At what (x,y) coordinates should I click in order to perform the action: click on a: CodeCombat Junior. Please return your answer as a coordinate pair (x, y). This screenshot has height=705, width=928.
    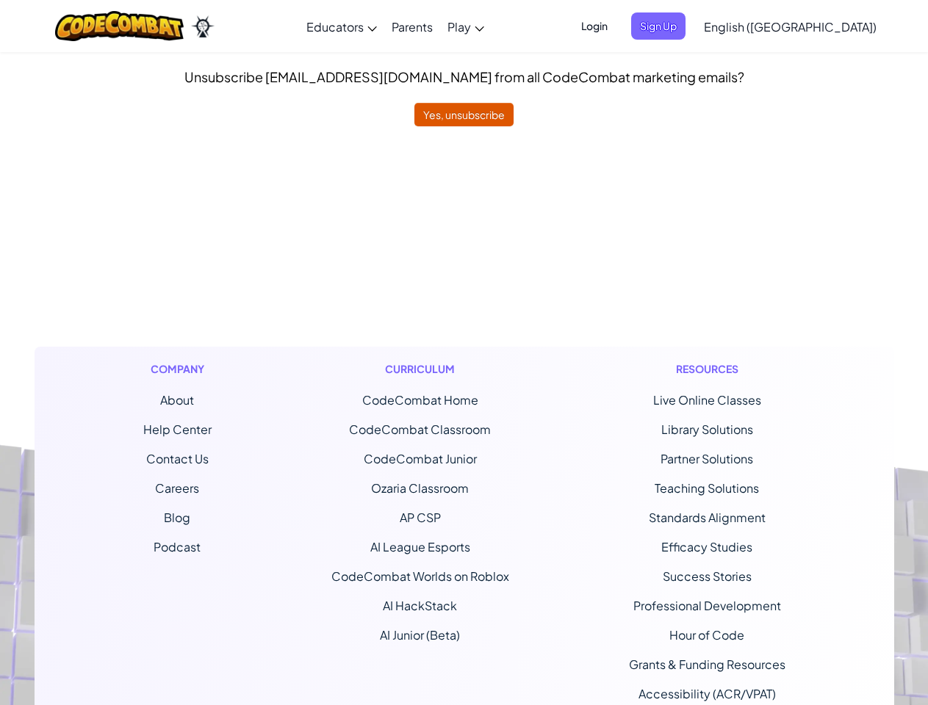
    Looking at the image, I should click on (420, 458).